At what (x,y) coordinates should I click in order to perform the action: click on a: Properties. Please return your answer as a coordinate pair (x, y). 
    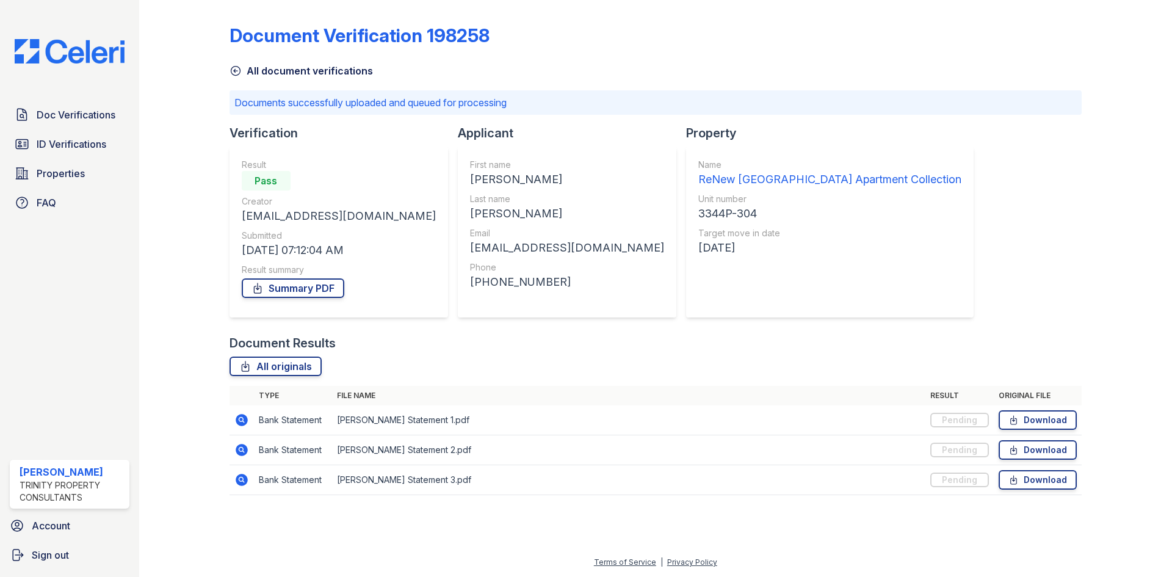
    Looking at the image, I should click on (70, 173).